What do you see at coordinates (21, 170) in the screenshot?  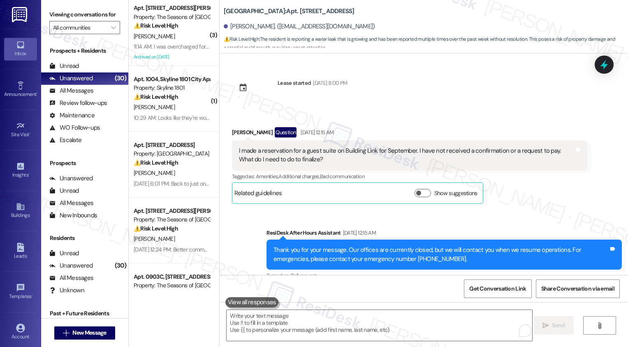 I see `a: Insights •` at bounding box center [21, 170].